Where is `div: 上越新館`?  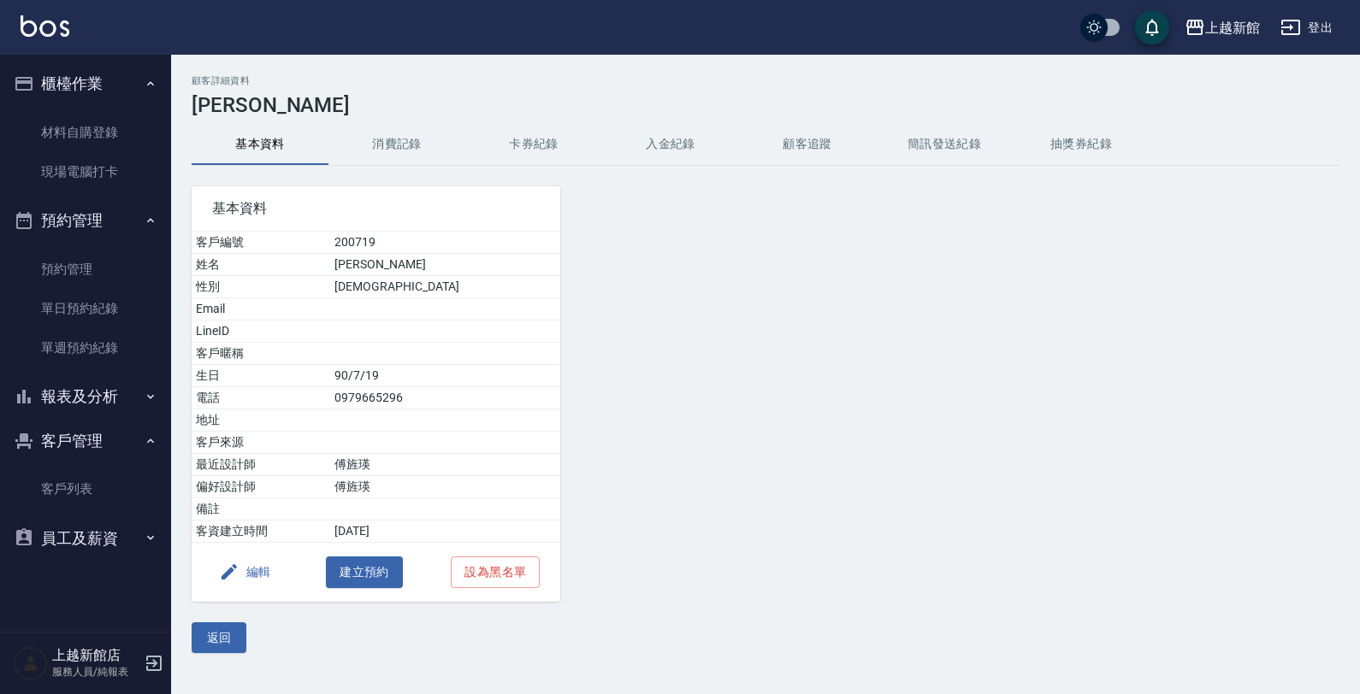
div: 上越新館 is located at coordinates (1232, 27).